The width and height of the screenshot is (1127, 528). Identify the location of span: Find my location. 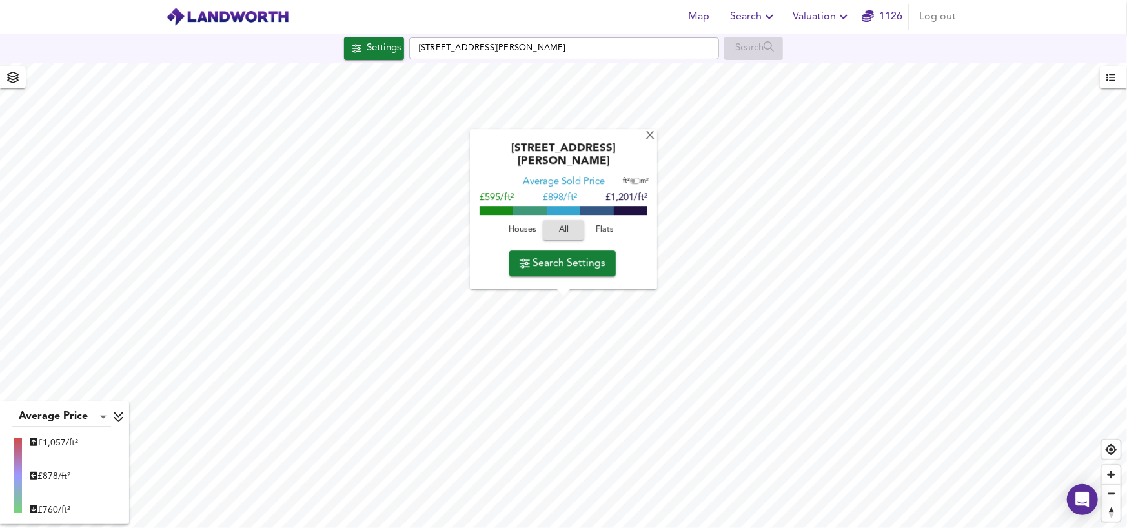
(1111, 449).